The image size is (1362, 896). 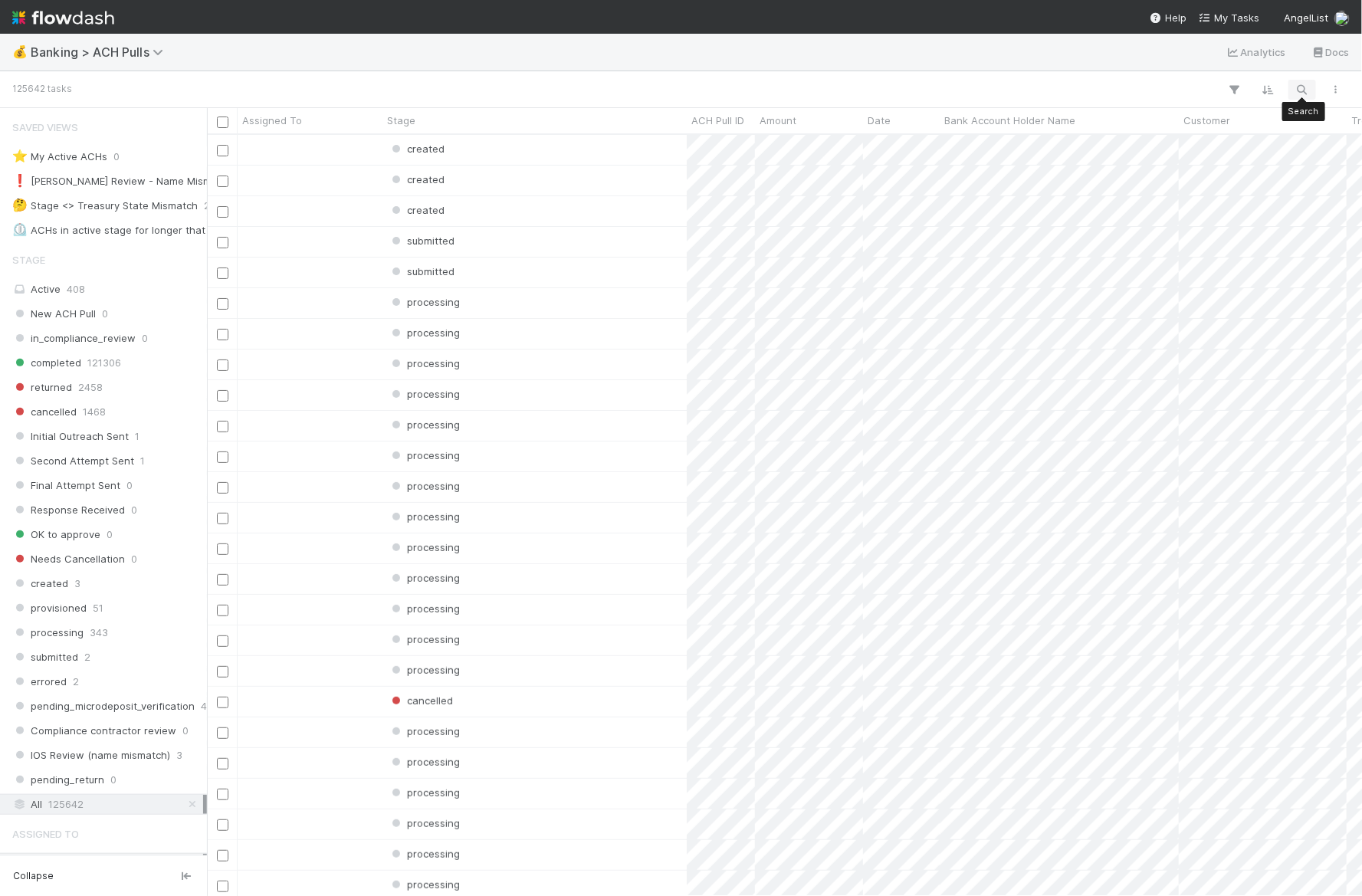 I want to click on input: Toggle All Rows Selected, so click(x=222, y=122).